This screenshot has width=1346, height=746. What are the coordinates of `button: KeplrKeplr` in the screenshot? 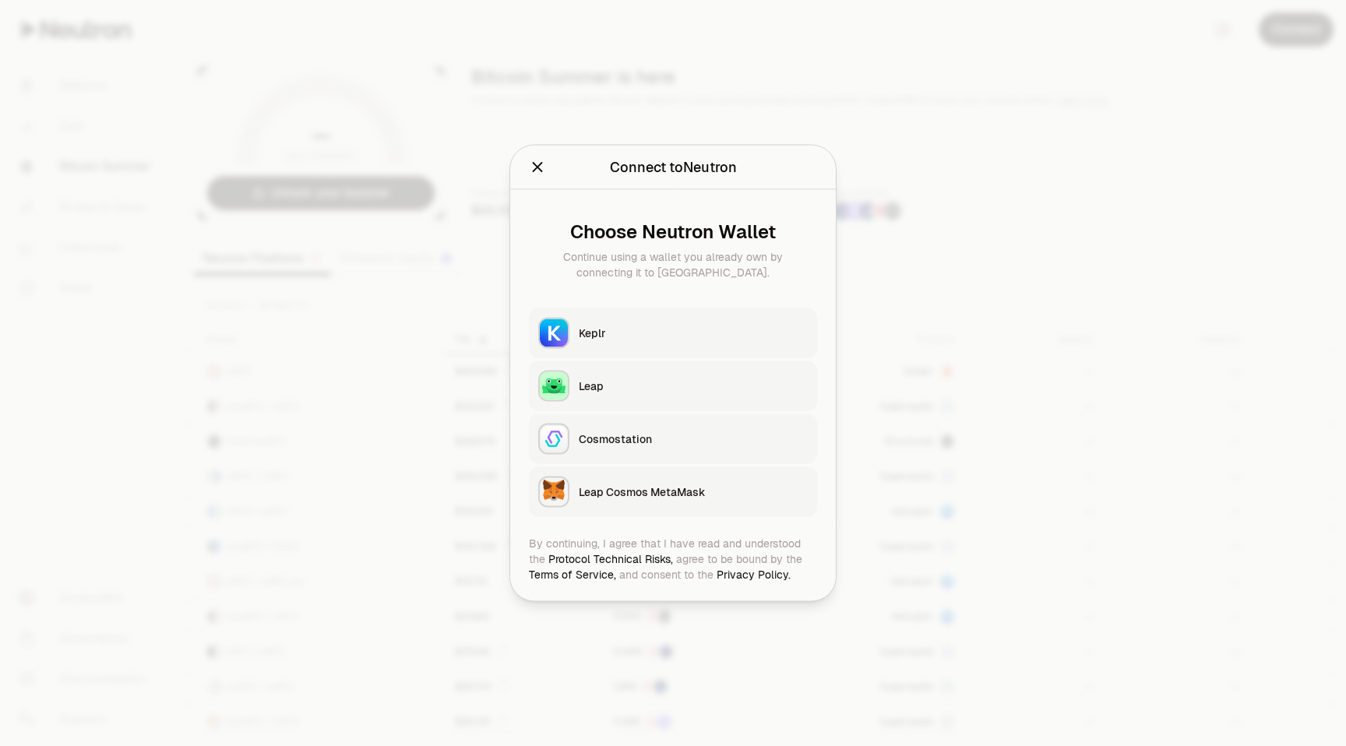 It's located at (673, 333).